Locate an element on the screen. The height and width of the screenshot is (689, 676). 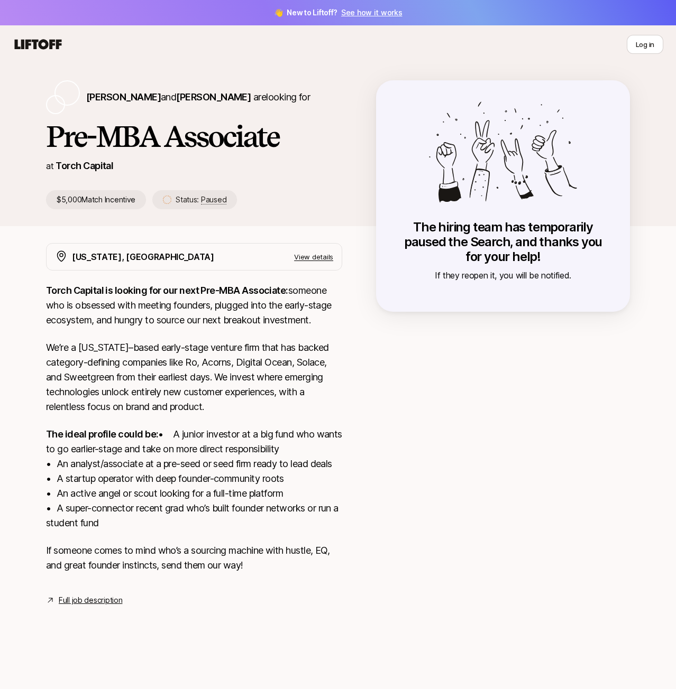
span: Paused is located at coordinates (214, 200).